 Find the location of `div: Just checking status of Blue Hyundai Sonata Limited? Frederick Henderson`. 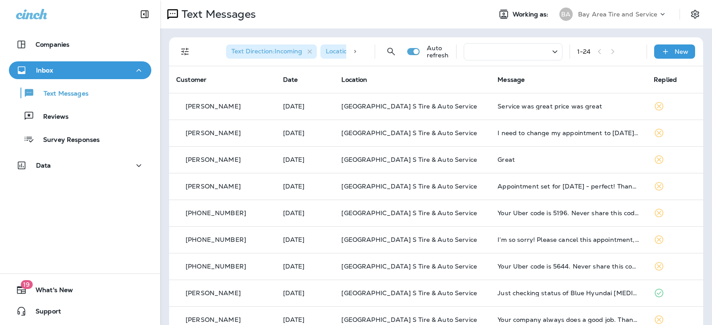

div: Just checking status of Blue Hyundai Sonata Limited? Frederick Henderson is located at coordinates (568, 293).